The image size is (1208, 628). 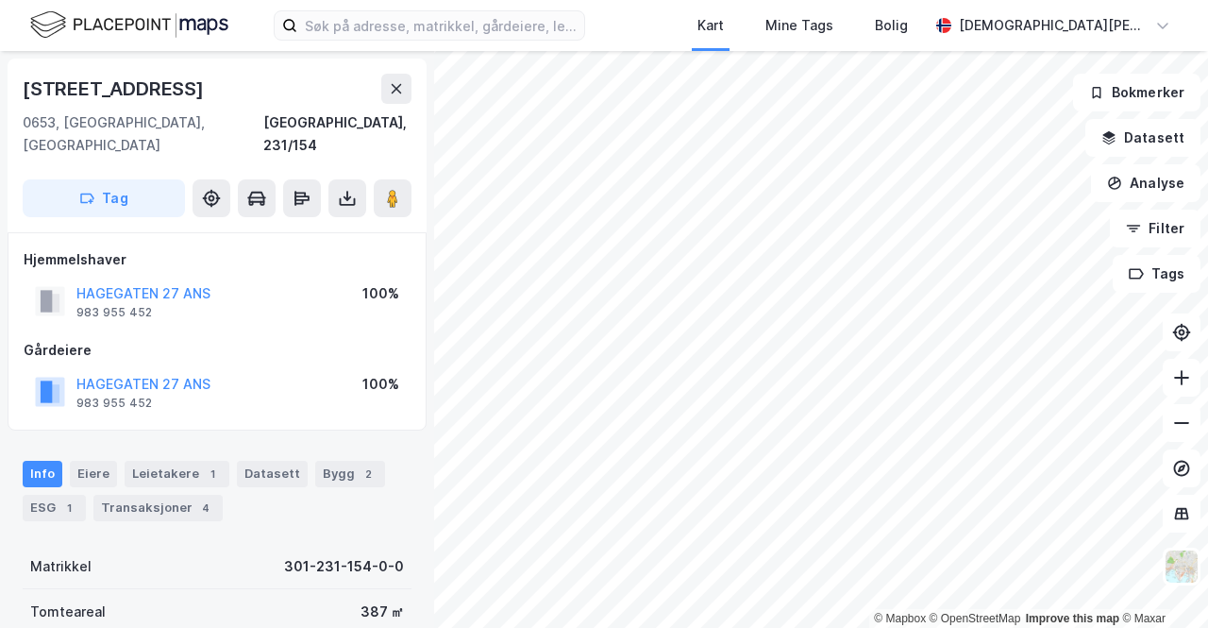 What do you see at coordinates (60, 566) in the screenshot?
I see `div: Matrikkel` at bounding box center [60, 566].